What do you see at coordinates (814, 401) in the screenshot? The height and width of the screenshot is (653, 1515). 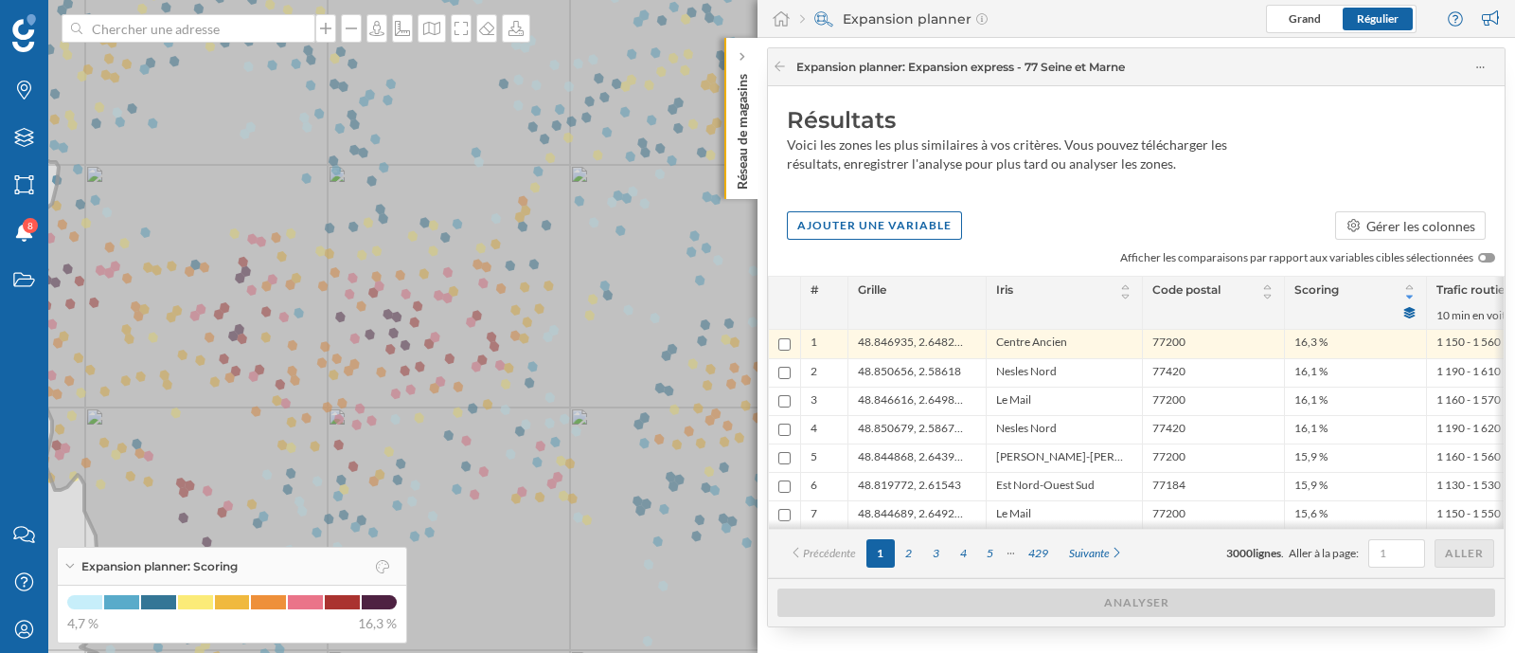 I see `span: 3` at bounding box center [814, 401].